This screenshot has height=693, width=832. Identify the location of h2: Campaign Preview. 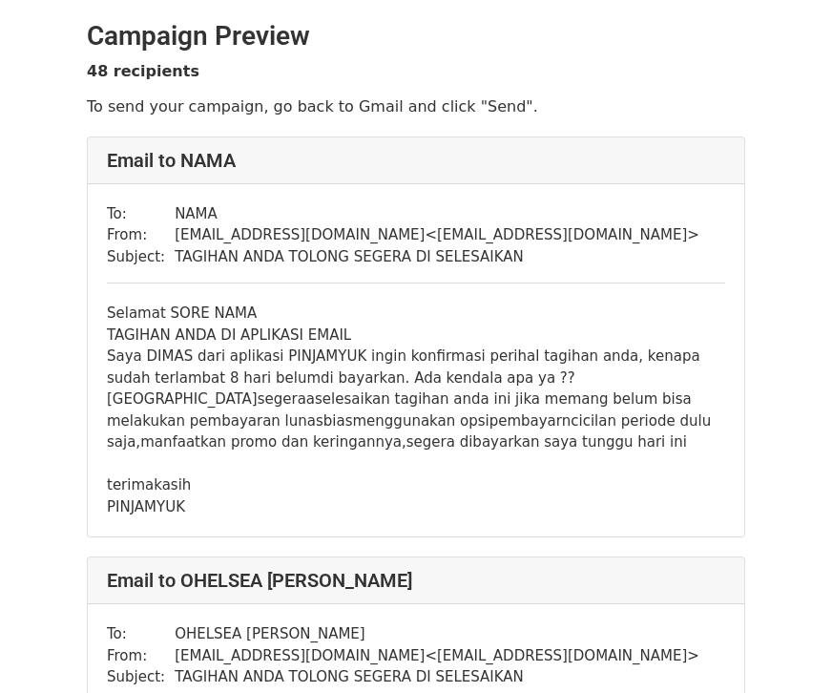
(416, 36).